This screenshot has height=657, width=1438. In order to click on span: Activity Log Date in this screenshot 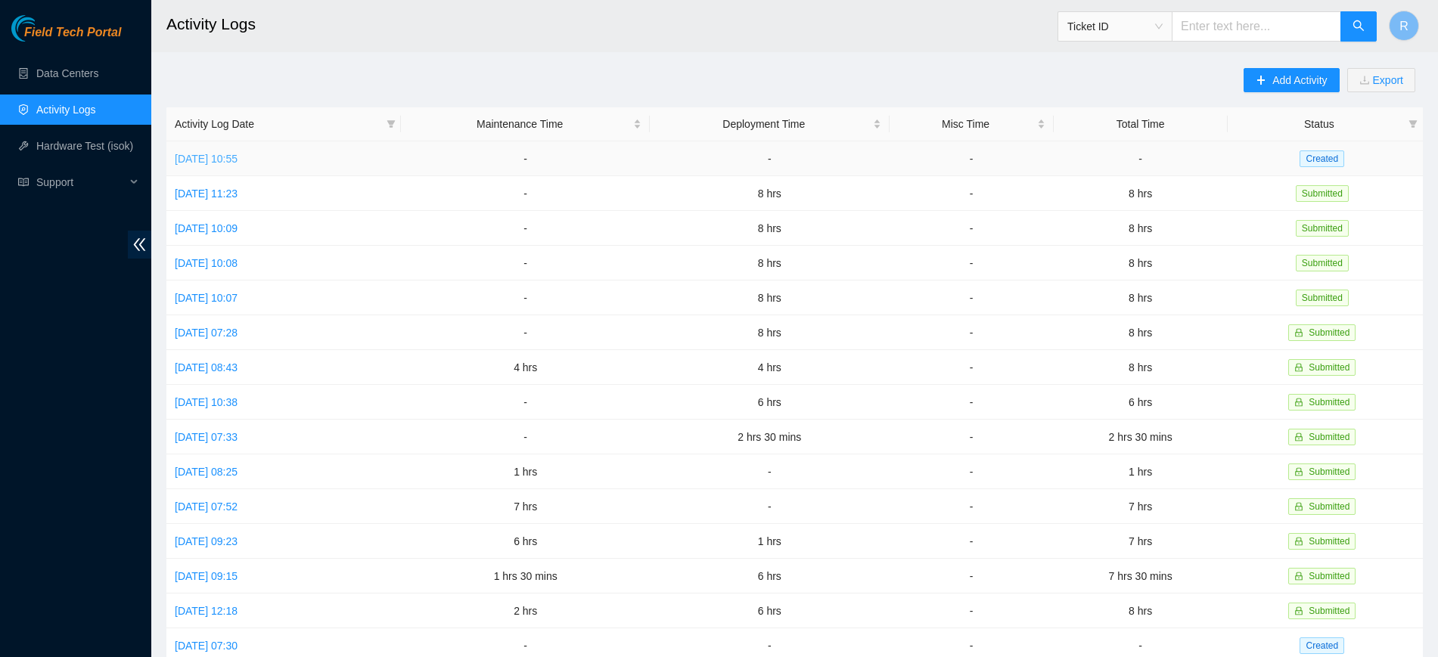, I will do `click(278, 124)`.